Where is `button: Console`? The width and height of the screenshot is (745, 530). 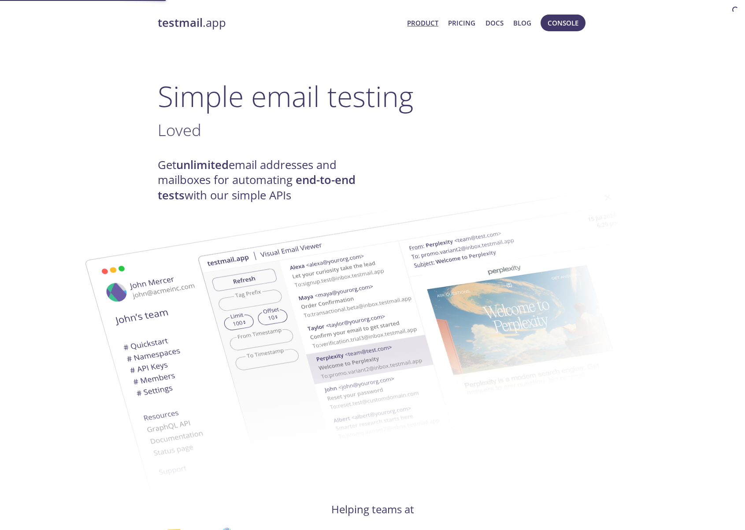 button: Console is located at coordinates (563, 23).